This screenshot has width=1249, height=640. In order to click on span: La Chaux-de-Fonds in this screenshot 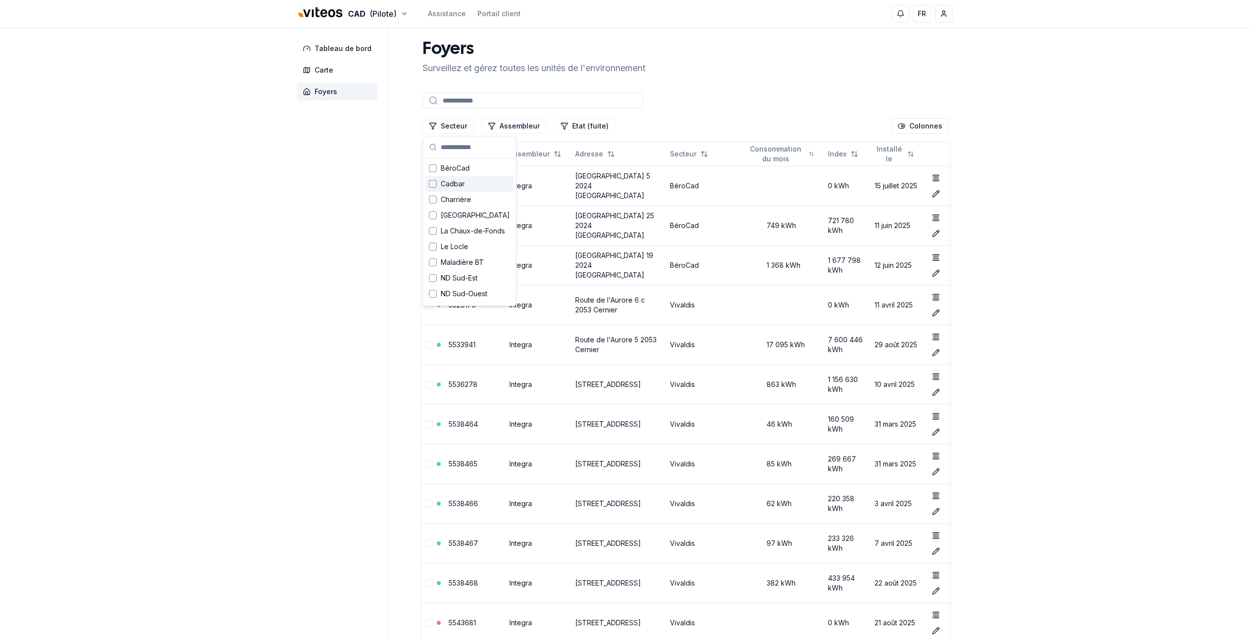, I will do `click(472, 231)`.